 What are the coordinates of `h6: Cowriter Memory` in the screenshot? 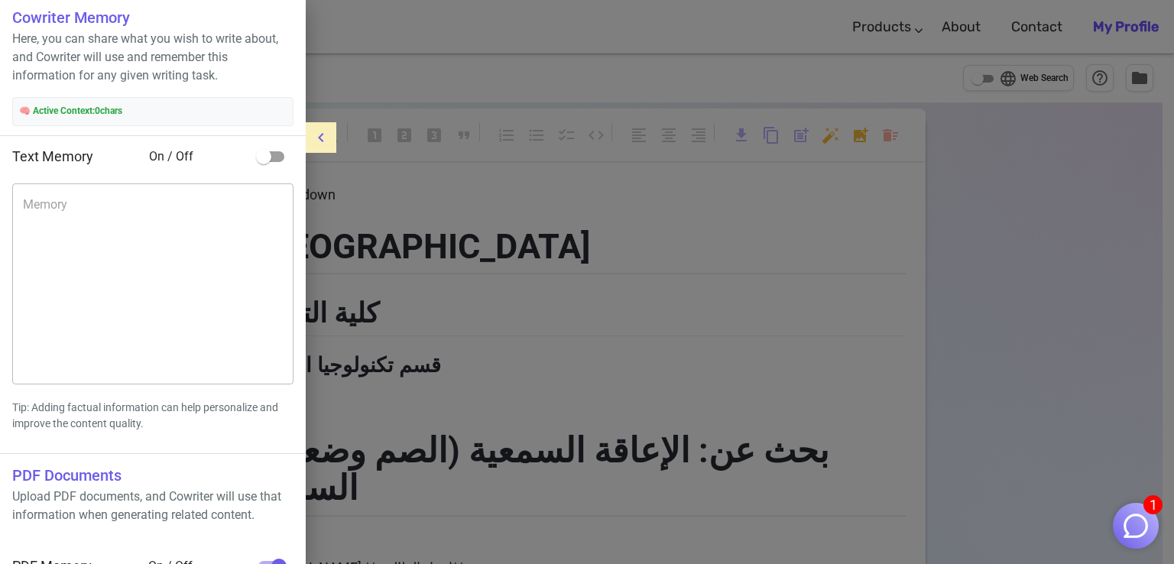 It's located at (153, 18).